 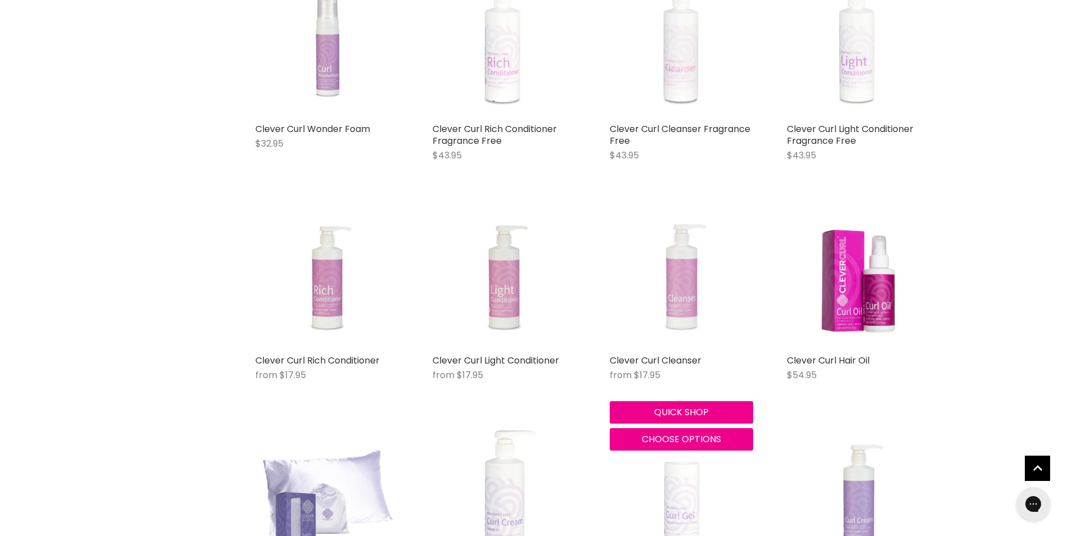 What do you see at coordinates (681, 439) in the screenshot?
I see `span: Choose options` at bounding box center [681, 439].